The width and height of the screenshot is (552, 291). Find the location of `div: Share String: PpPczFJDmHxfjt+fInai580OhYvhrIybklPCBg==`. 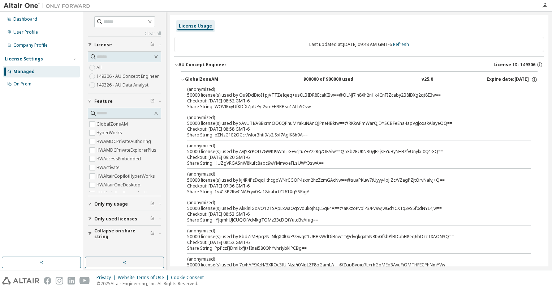

div: Share String: PpPczFJDmHxfjt+fInai580OhYvhrIybklPCBg== is located at coordinates (351, 248).